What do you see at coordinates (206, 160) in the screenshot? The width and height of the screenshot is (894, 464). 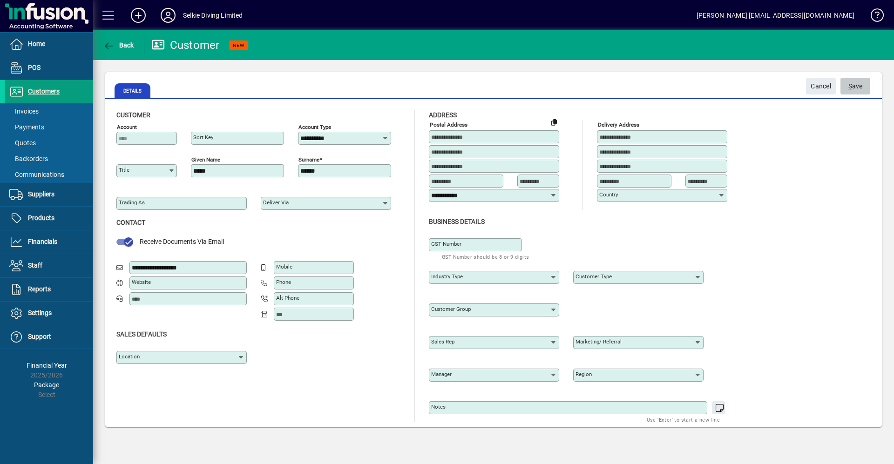 I see `mat-label: Given name` at bounding box center [206, 160].